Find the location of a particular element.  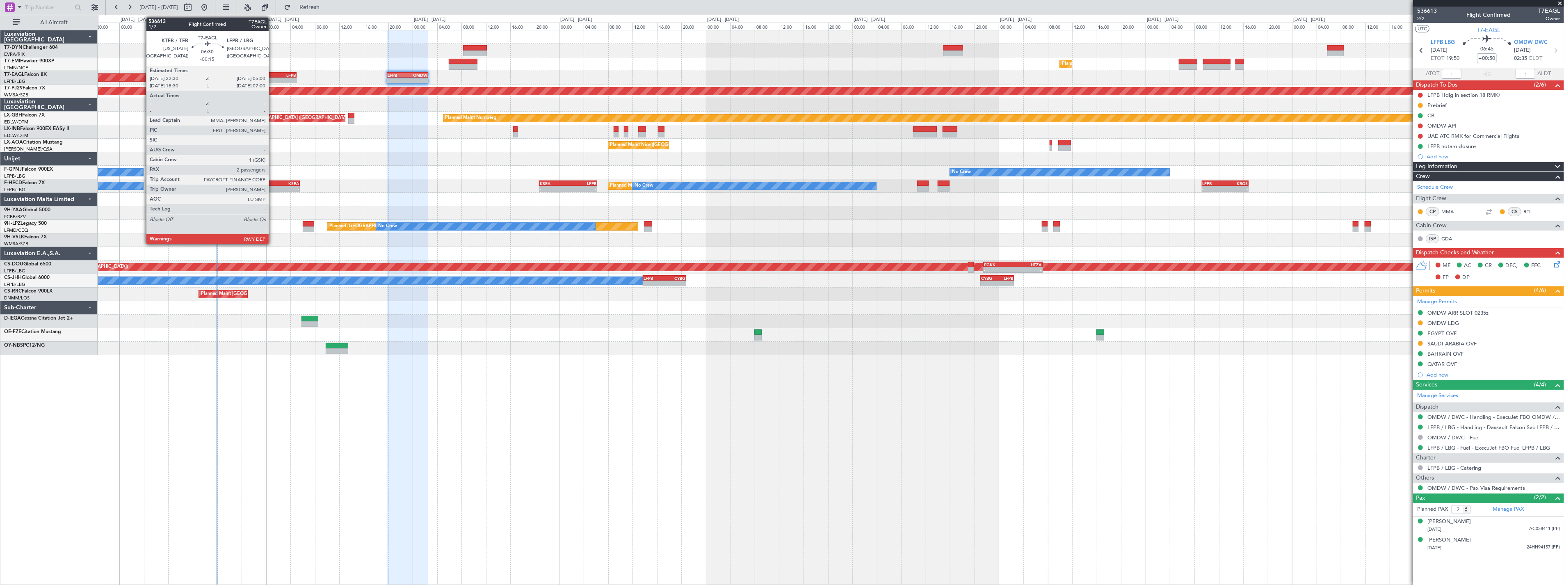

span: OY-NBS is located at coordinates (14, 345).